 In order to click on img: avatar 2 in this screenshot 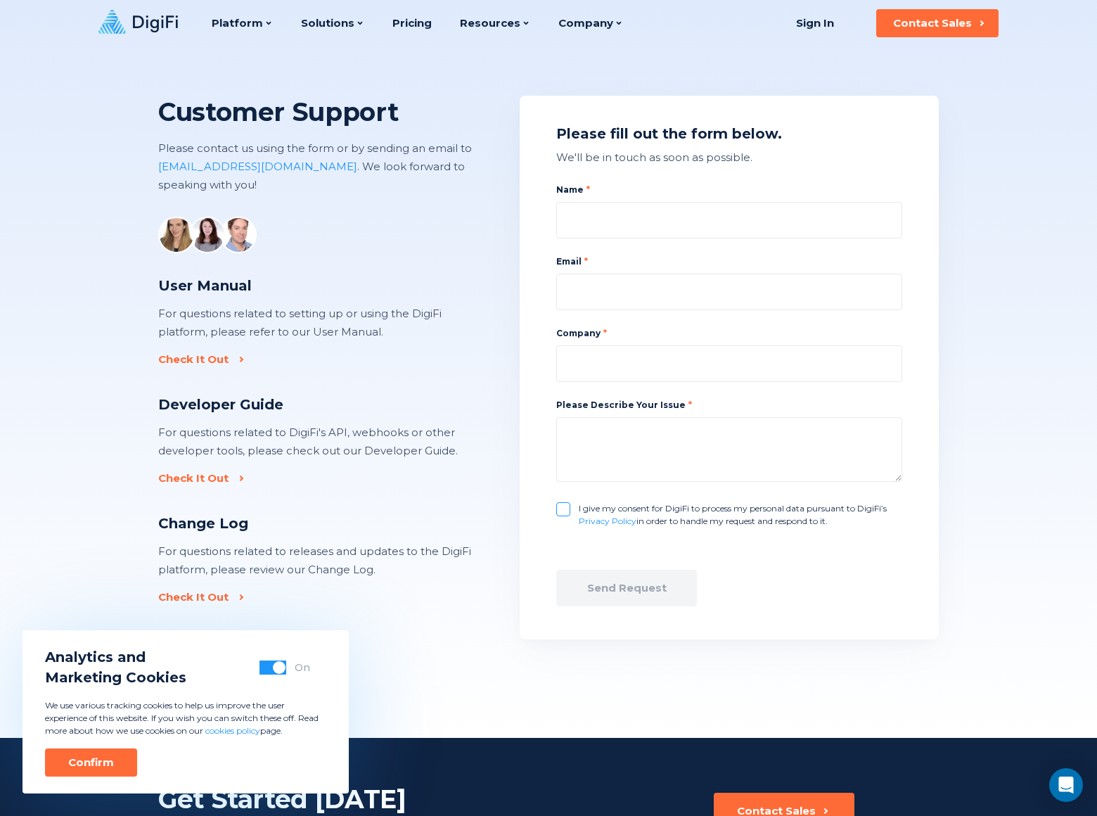, I will do `click(207, 235)`.